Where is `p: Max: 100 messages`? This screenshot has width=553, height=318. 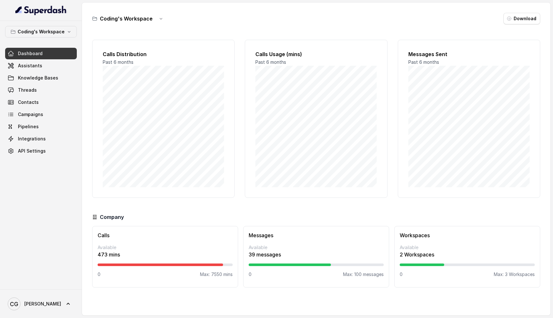
p: Max: 100 messages is located at coordinates (363, 274).